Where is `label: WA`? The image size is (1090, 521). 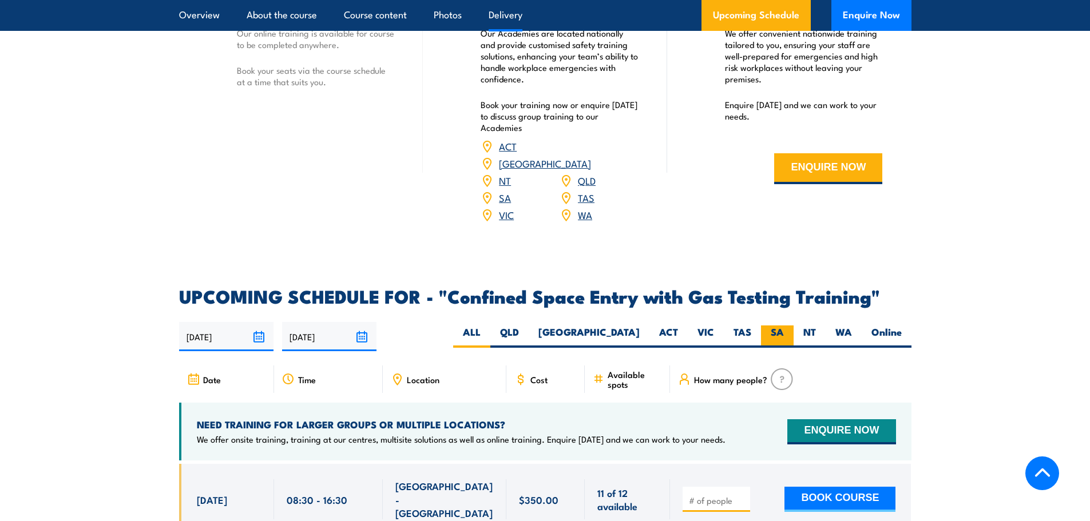
label: WA is located at coordinates (843, 336).